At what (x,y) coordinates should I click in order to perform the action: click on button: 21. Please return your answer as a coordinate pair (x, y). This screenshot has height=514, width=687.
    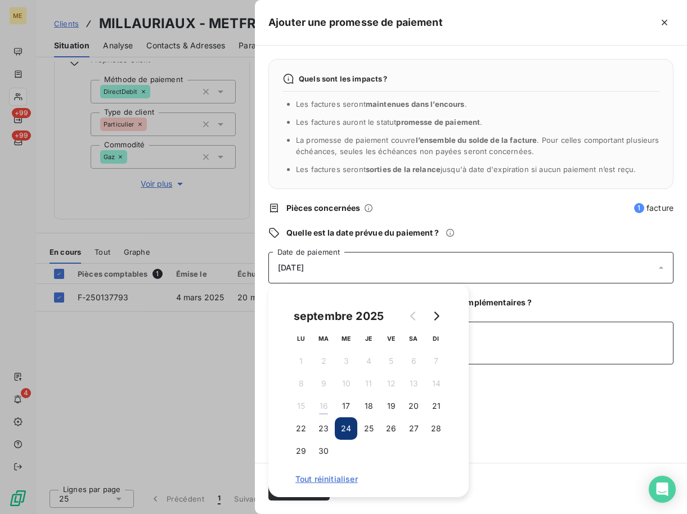
    Looking at the image, I should click on (436, 406).